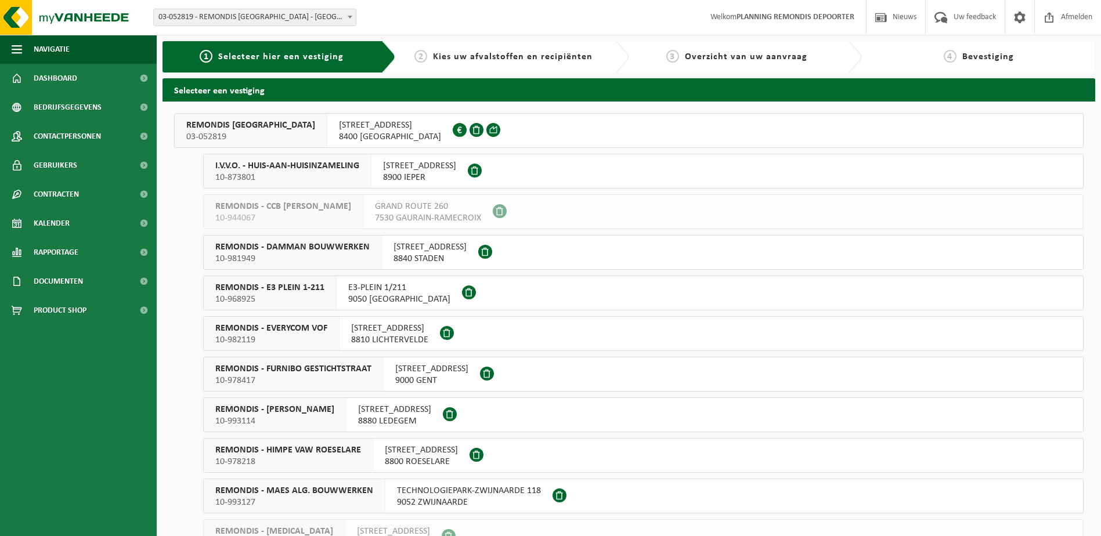  Describe the element at coordinates (629, 89) in the screenshot. I see `h2: Selecteer een vestiging` at that location.